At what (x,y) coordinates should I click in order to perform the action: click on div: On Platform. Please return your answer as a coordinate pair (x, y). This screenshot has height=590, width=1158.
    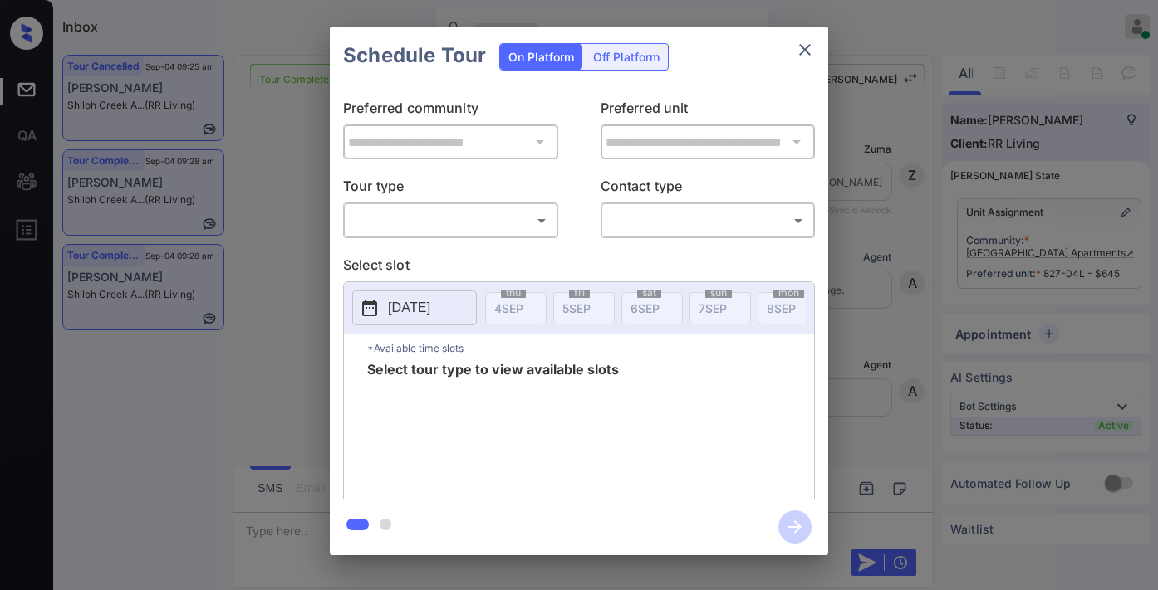
    Looking at the image, I should click on (541, 56).